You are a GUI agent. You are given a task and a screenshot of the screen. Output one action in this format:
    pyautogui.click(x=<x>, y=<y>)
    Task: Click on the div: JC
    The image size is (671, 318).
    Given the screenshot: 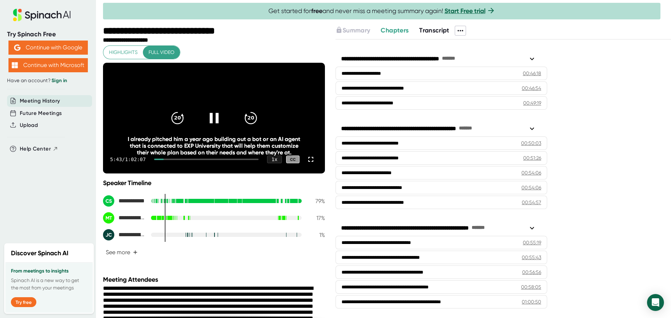 What is the action you would take?
    pyautogui.click(x=109, y=235)
    